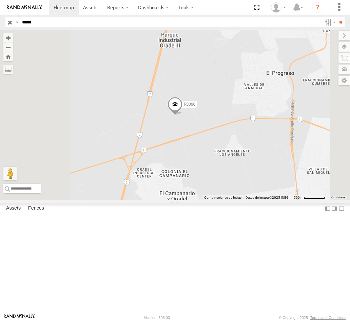 Image resolution: width=350 pixels, height=321 pixels. What do you see at coordinates (8, 47) in the screenshot?
I see `button: Zoom out` at bounding box center [8, 47].